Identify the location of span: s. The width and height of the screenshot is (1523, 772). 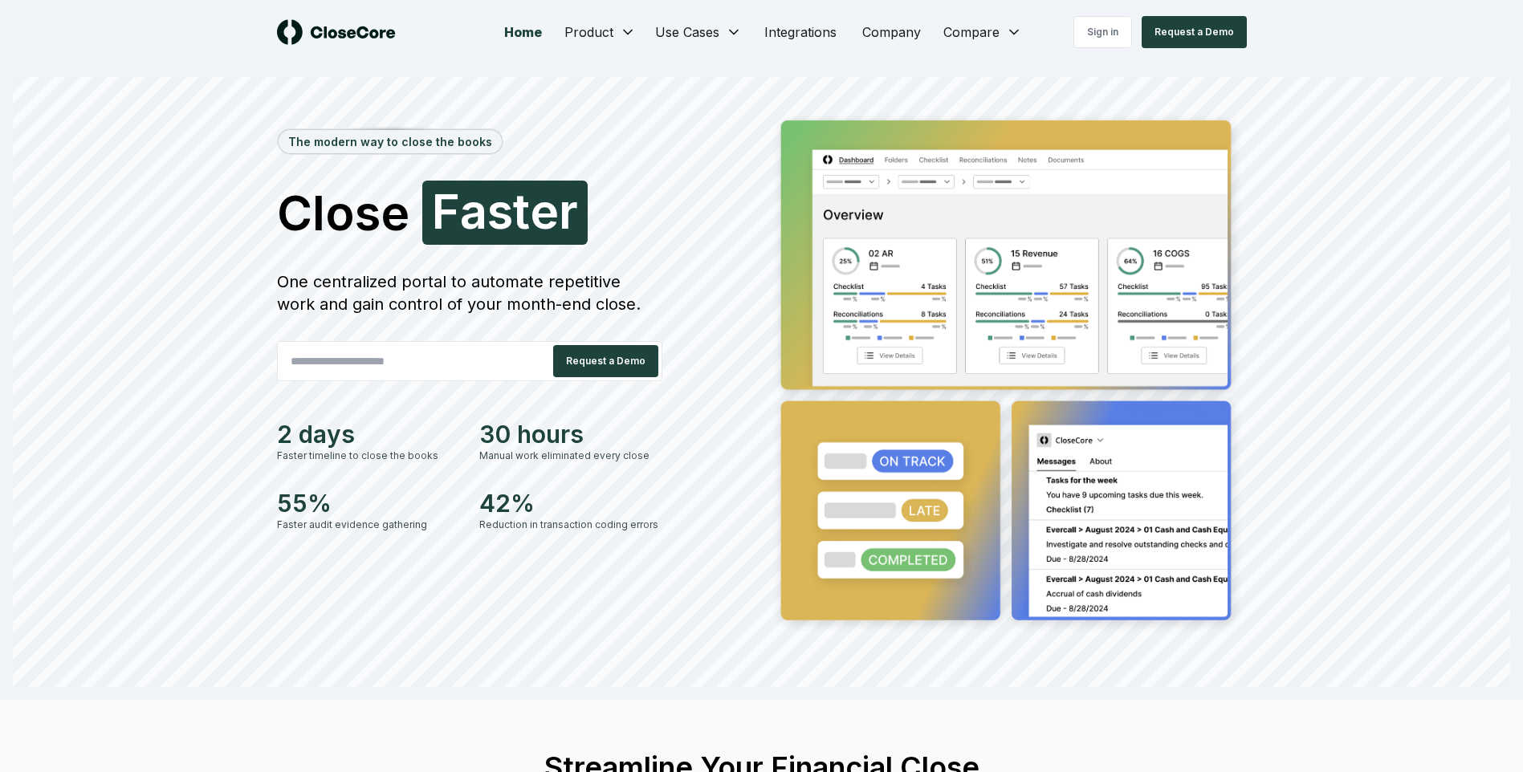
(500, 211).